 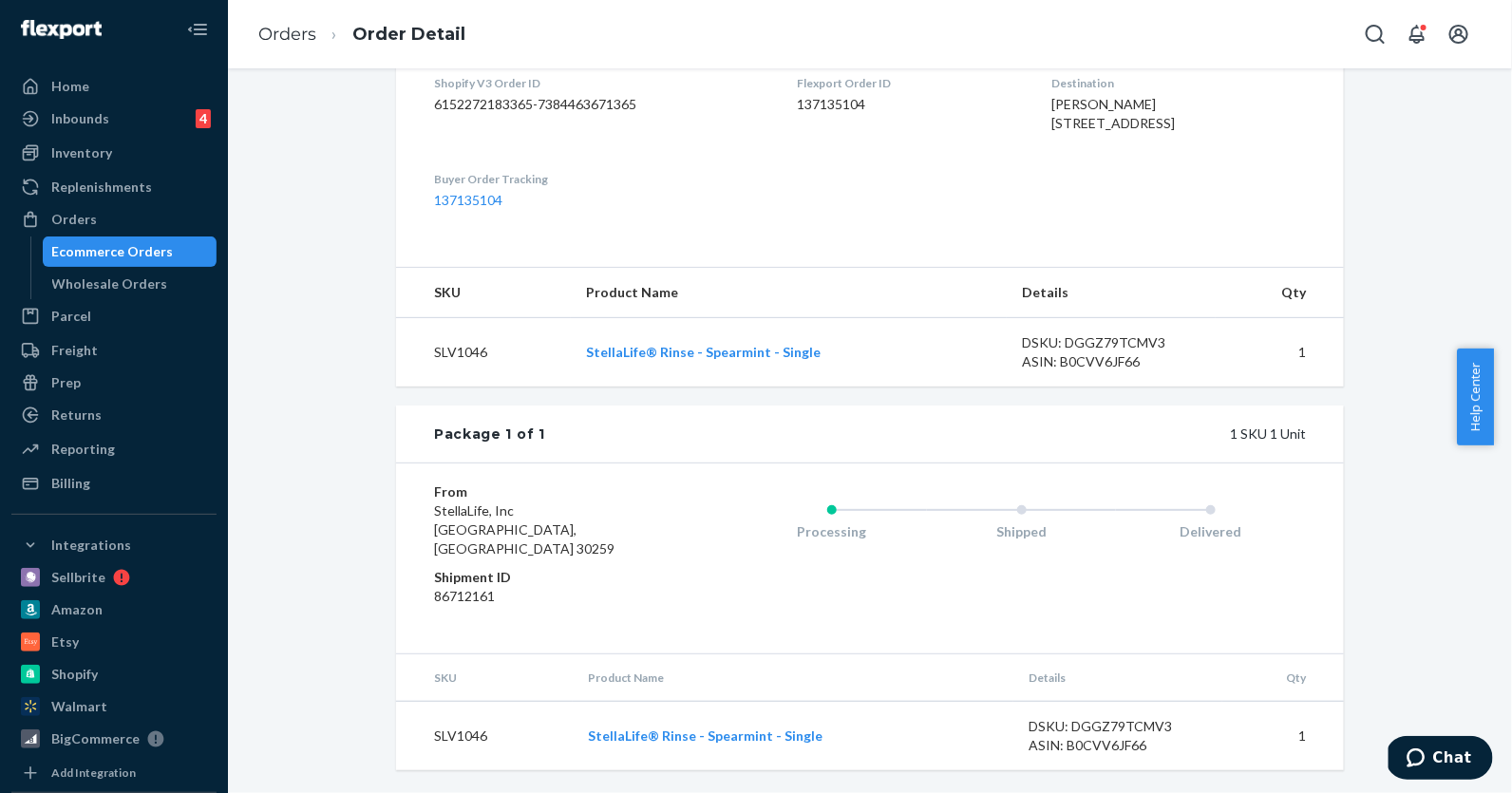 I want to click on span: Chat, so click(x=64, y=22).